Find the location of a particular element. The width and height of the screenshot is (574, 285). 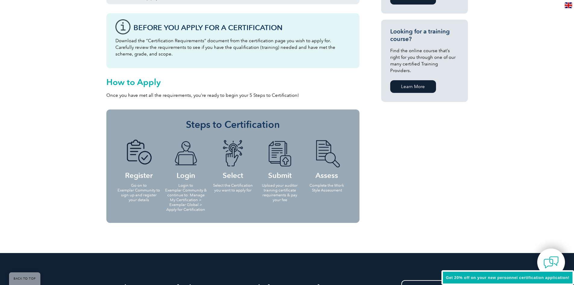

img: icon-blue-finger-button.png is located at coordinates (233, 153).